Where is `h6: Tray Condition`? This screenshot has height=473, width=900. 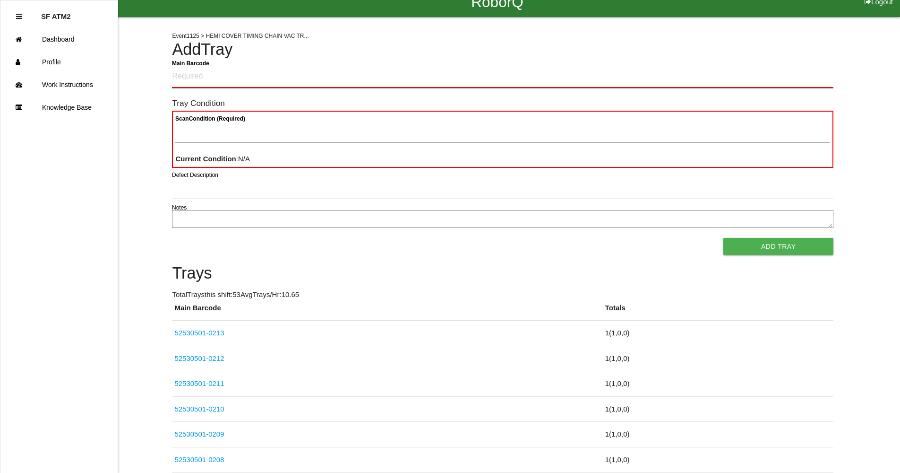
h6: Tray Condition is located at coordinates (503, 103).